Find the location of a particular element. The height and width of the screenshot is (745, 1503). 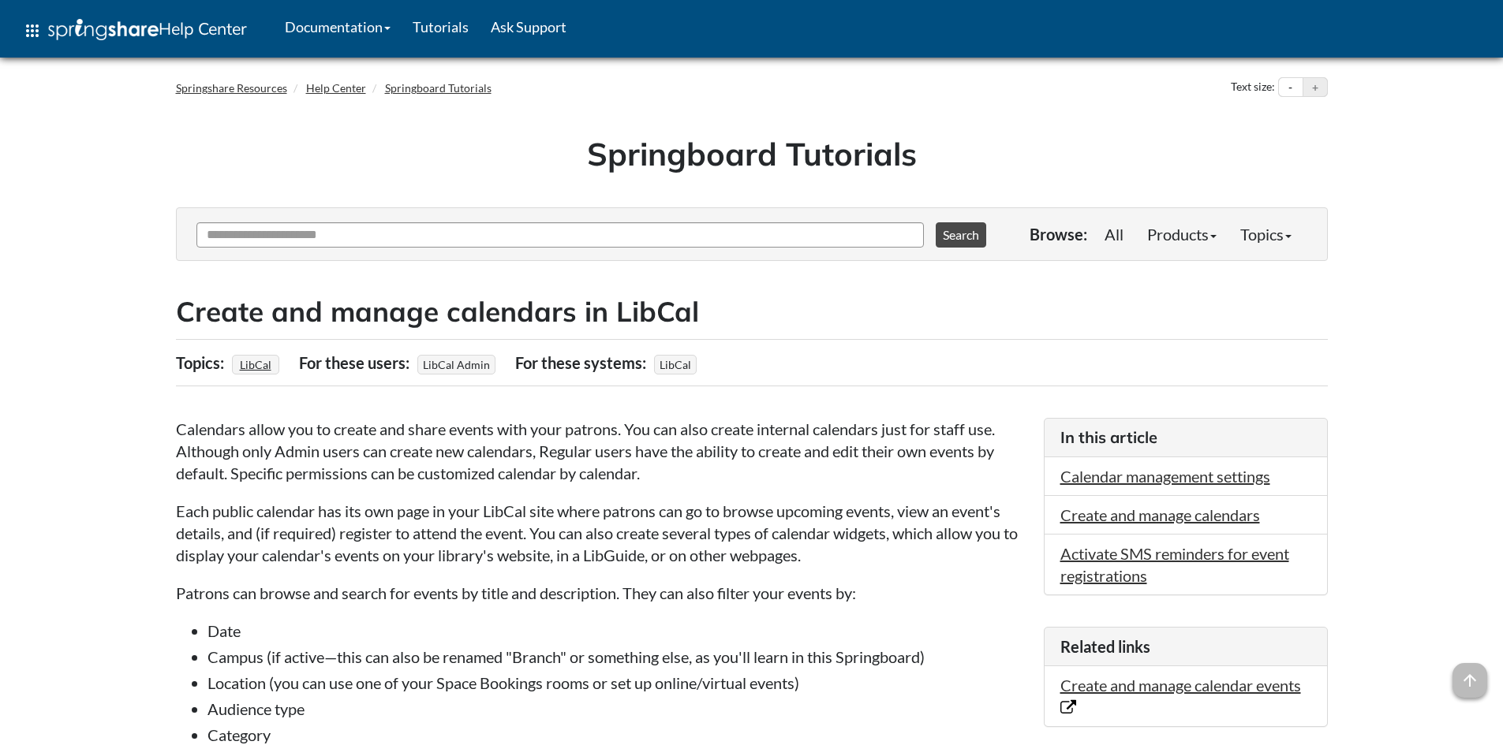

li: Date is located at coordinates (618, 631).